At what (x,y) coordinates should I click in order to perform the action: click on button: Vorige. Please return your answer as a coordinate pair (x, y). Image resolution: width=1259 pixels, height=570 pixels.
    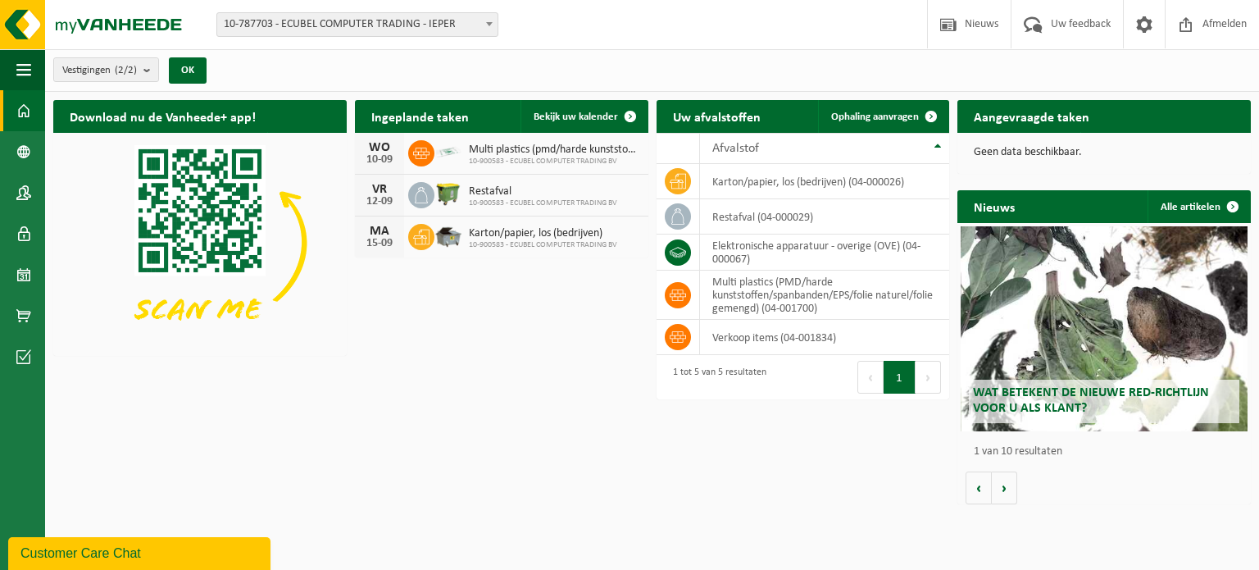
    Looking at the image, I should click on (979, 488).